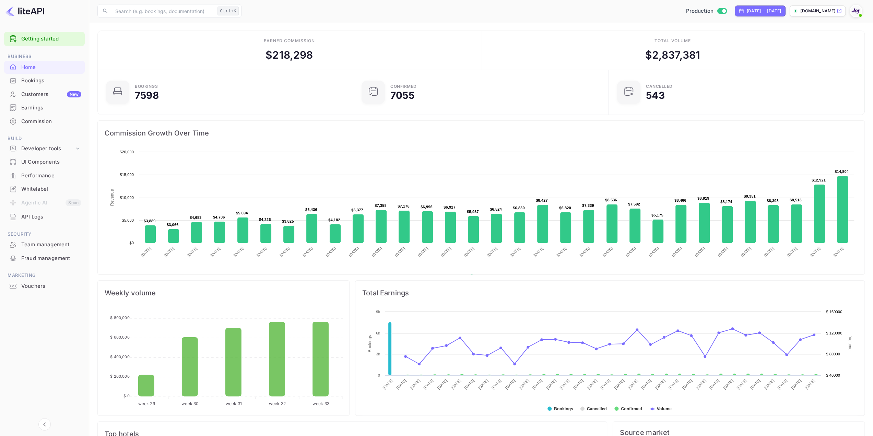 The width and height of the screenshot is (873, 436). I want to click on div: Fraud management, so click(51, 258).